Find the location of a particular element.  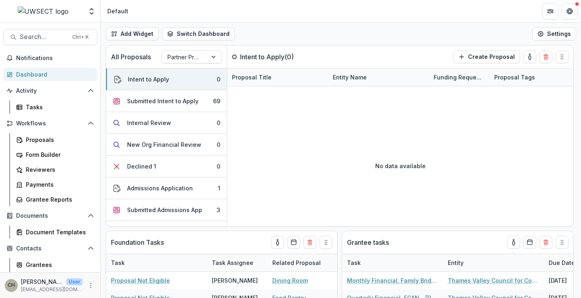

p: Intent to Apply ( 0 ) is located at coordinates (270, 57).